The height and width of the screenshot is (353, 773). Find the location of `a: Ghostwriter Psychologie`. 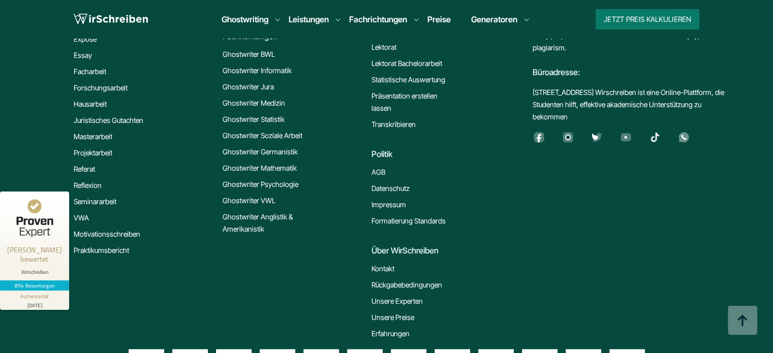

a: Ghostwriter Psychologie is located at coordinates (260, 184).